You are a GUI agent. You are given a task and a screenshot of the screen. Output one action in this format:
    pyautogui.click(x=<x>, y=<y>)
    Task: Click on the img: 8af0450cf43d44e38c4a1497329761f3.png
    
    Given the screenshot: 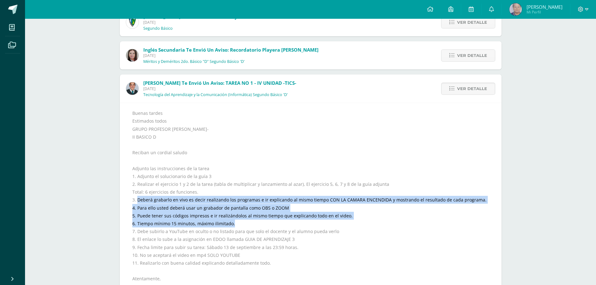 What is the action you would take?
    pyautogui.click(x=132, y=55)
    